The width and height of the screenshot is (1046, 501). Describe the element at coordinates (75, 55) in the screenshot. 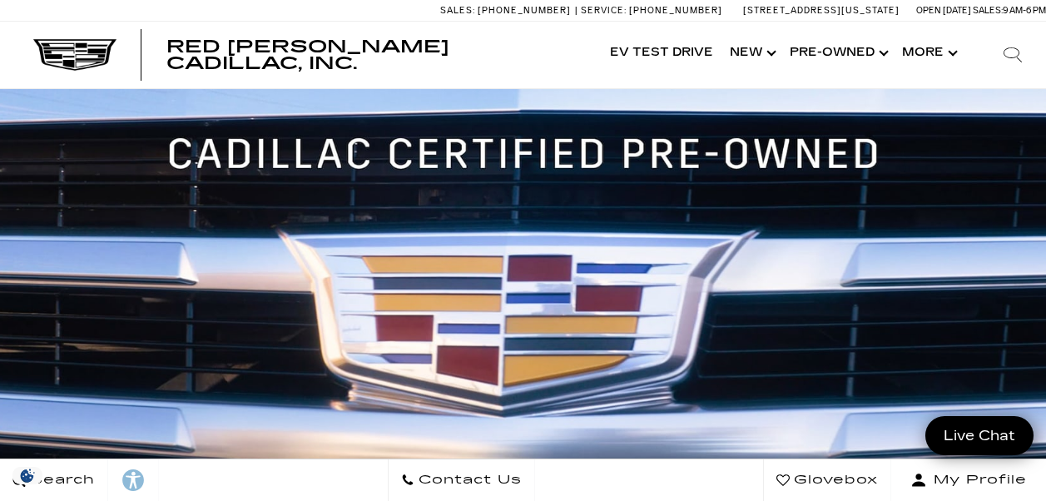

I see `a: Cadillac Dark Logo with Cadillac White Text` at that location.